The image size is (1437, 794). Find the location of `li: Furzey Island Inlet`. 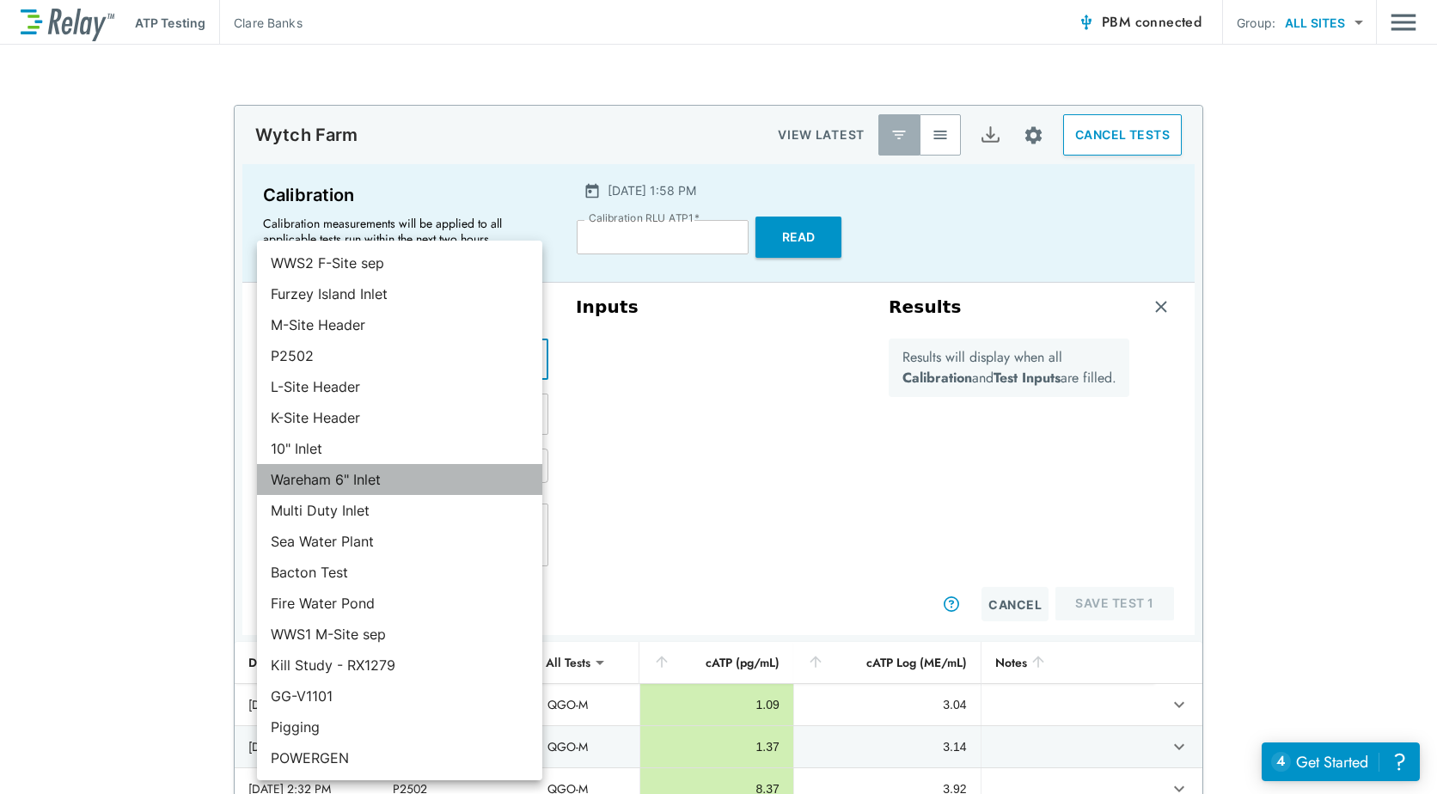

li: Furzey Island Inlet is located at coordinates (400, 294).